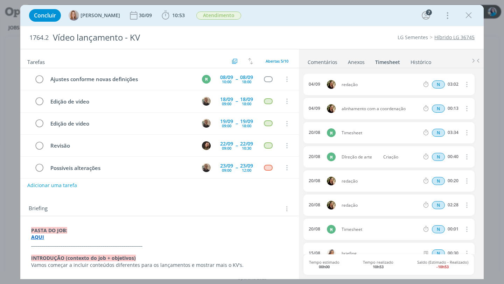 The height and width of the screenshot is (284, 504). I want to click on button: Concluir, so click(45, 15).